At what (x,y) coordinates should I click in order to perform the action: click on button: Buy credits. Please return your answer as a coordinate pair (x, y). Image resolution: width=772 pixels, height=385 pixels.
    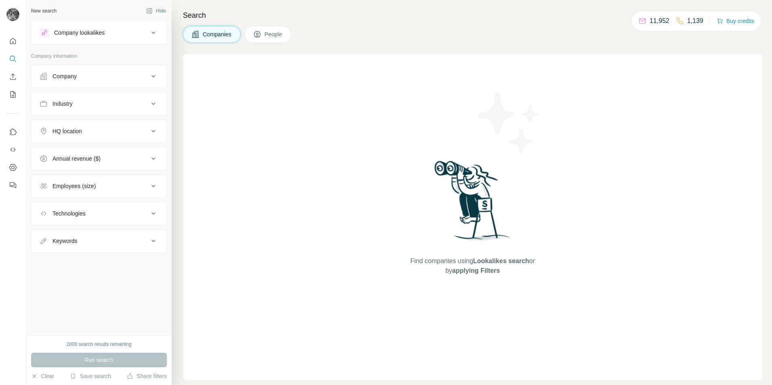
    Looking at the image, I should click on (735, 21).